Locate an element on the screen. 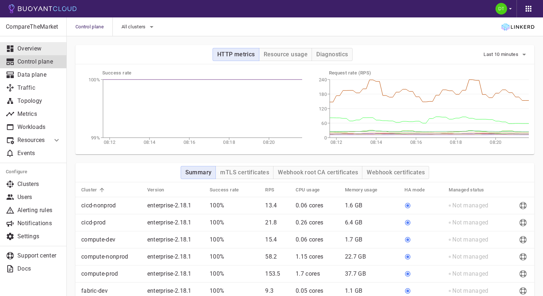 The height and width of the screenshot is (296, 543). p: 6.4 GB is located at coordinates (372, 222).